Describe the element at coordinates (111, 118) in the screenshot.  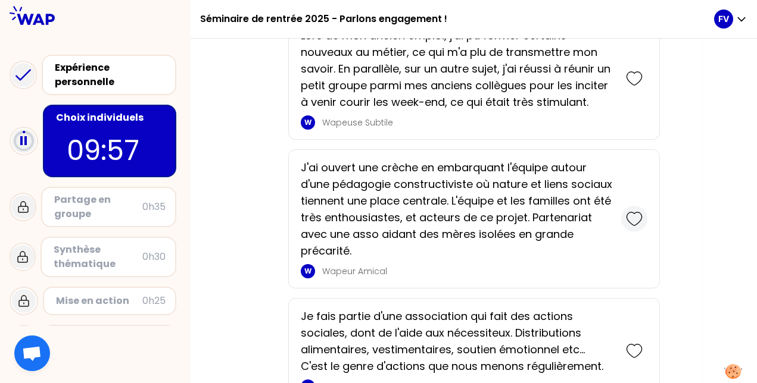
I see `div: Choix individuels` at that location.